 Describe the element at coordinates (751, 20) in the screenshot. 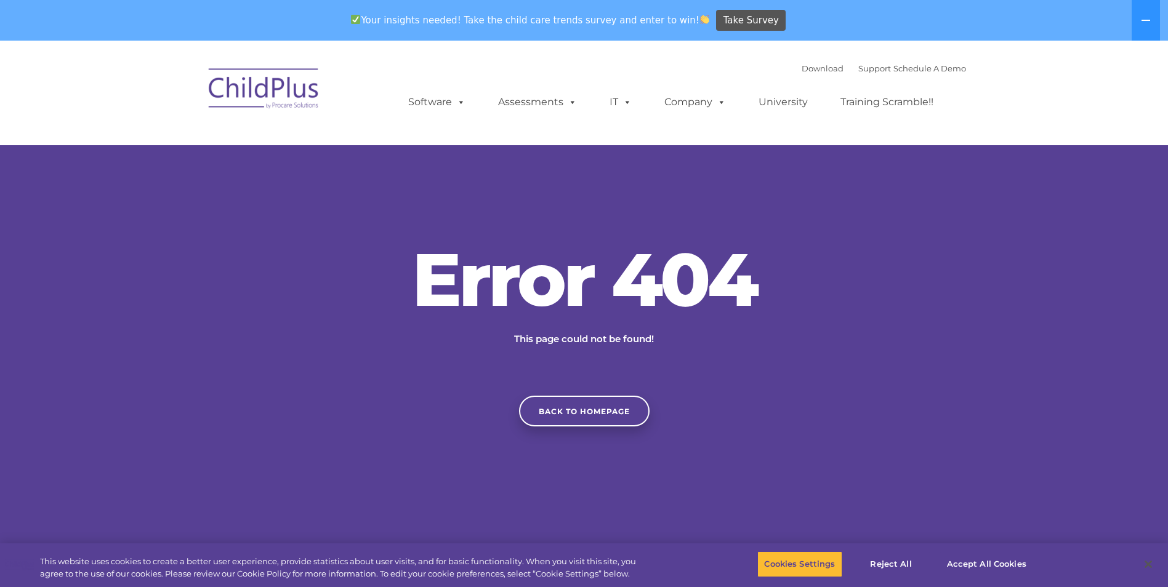

I see `span: Take Survey` at that location.